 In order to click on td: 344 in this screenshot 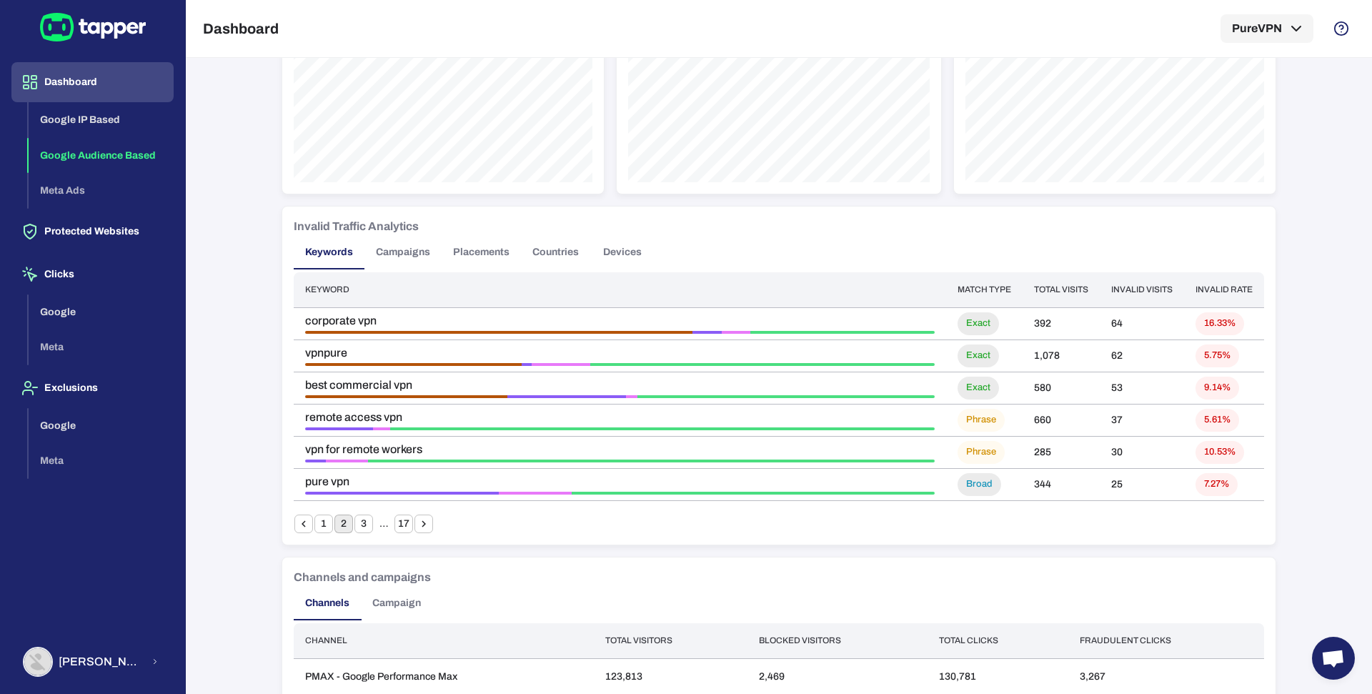, I will do `click(1061, 484)`.